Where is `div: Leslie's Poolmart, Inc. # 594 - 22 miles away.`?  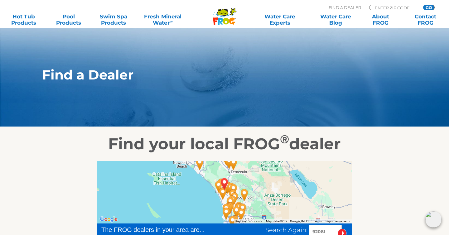
div: Leslie's Poolmart, Inc. # 594 - 22 miles away. is located at coordinates (233, 164).